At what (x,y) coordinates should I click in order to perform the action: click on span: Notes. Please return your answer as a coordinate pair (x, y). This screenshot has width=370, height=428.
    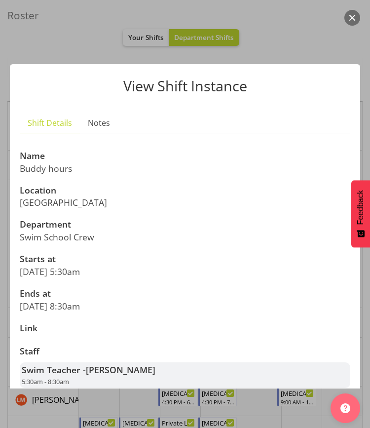
    Looking at the image, I should click on (99, 123).